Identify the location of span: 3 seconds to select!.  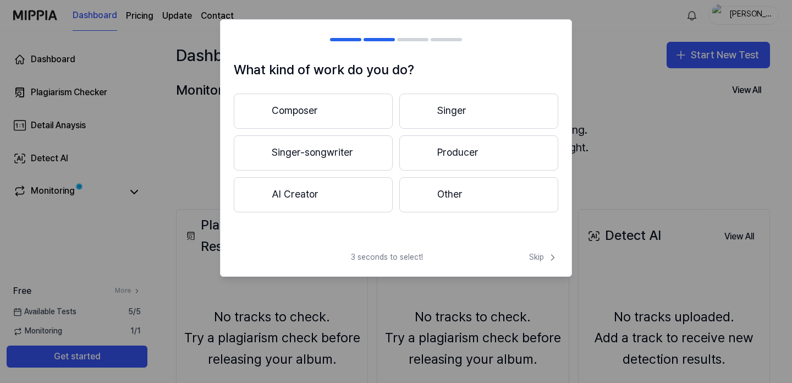
(387, 257).